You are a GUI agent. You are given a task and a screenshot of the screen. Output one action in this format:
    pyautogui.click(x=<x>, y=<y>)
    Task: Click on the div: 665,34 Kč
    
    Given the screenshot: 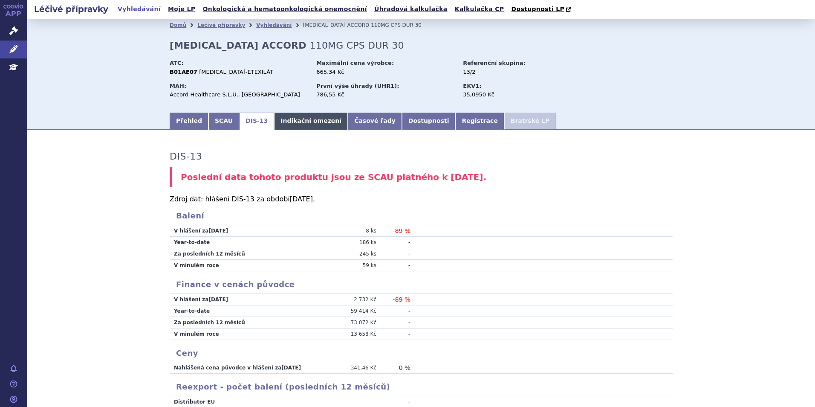 What is the action you would take?
    pyautogui.click(x=385, y=72)
    